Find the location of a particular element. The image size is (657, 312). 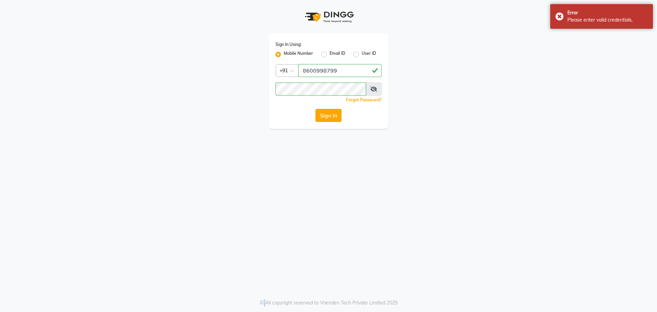

label: User ID is located at coordinates (369, 54).